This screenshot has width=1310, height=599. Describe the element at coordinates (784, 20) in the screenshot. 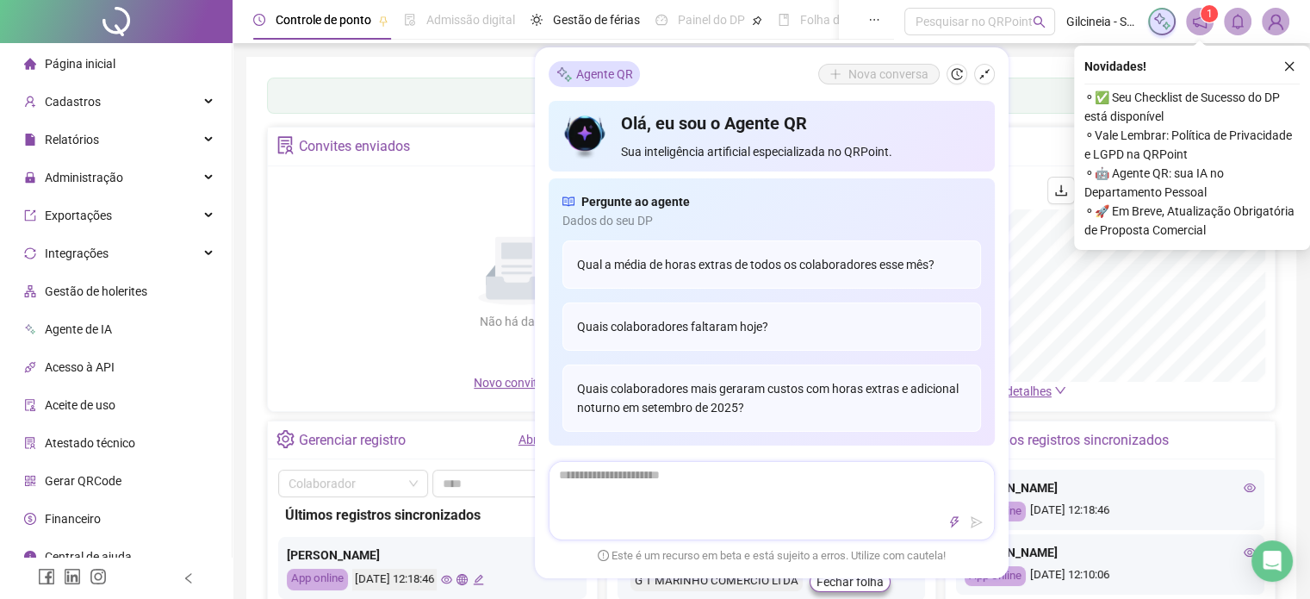

I see `span: book` at that location.